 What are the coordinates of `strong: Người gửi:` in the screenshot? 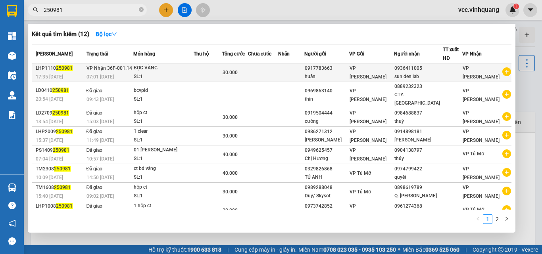 It's located at (20, 27).